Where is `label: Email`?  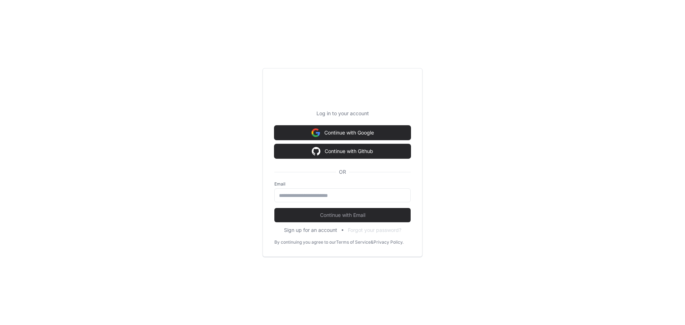 label: Email is located at coordinates (342, 184).